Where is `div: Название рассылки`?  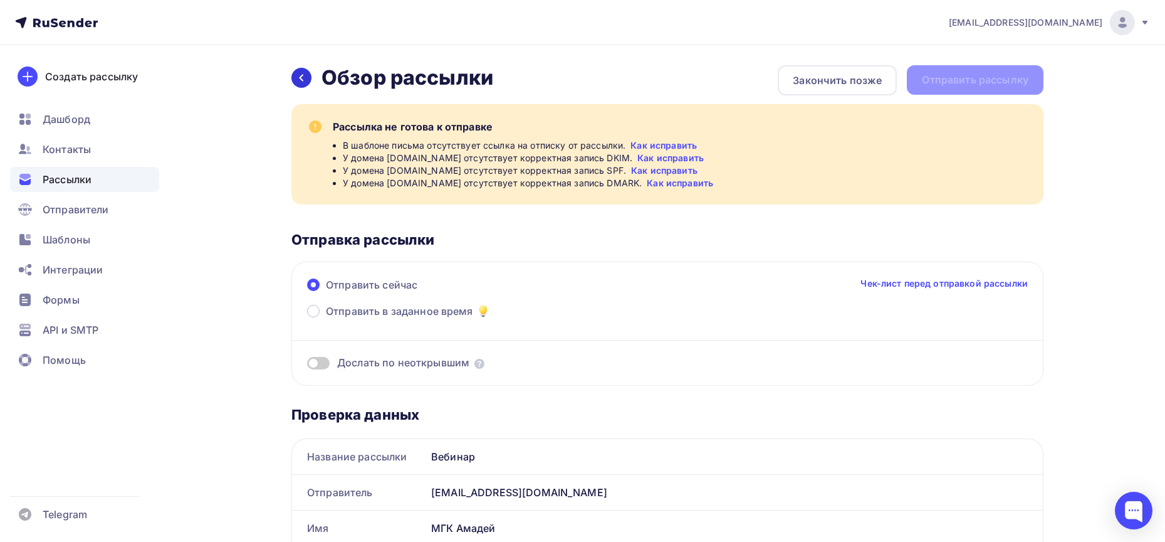
div: Название рассылки is located at coordinates (359, 456).